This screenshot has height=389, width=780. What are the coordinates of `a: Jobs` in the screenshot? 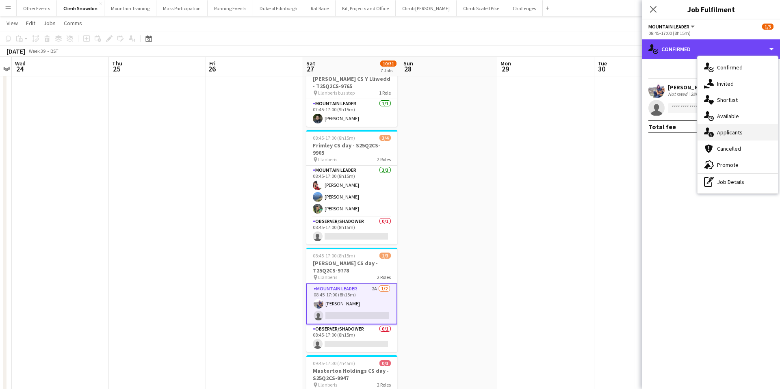 It's located at (50, 23).